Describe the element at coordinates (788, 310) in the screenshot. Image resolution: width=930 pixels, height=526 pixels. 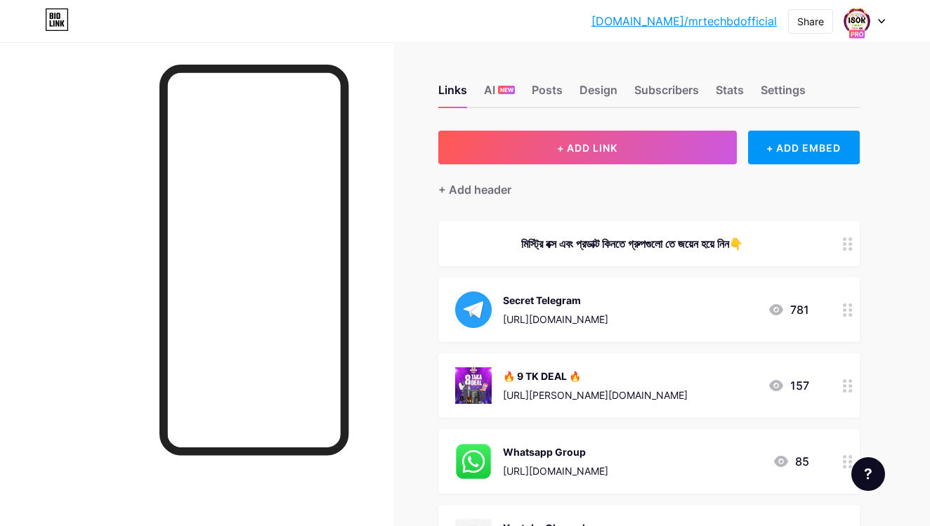
I see `div: 781` at that location.